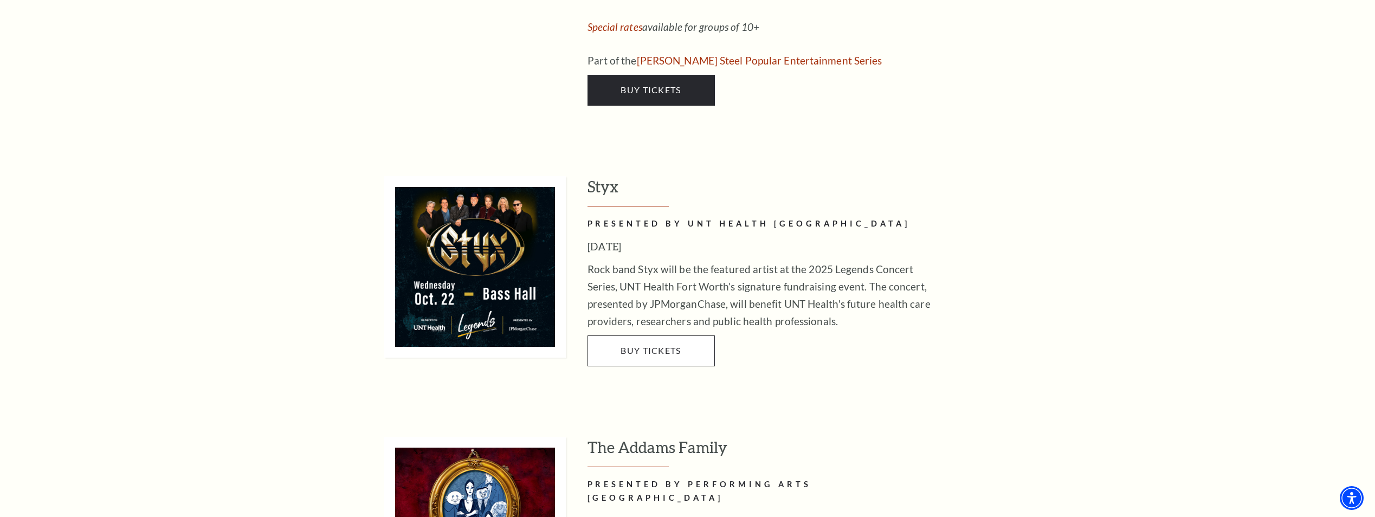  Describe the element at coordinates (764, 61) in the screenshot. I see `p: Part of the` at that location.